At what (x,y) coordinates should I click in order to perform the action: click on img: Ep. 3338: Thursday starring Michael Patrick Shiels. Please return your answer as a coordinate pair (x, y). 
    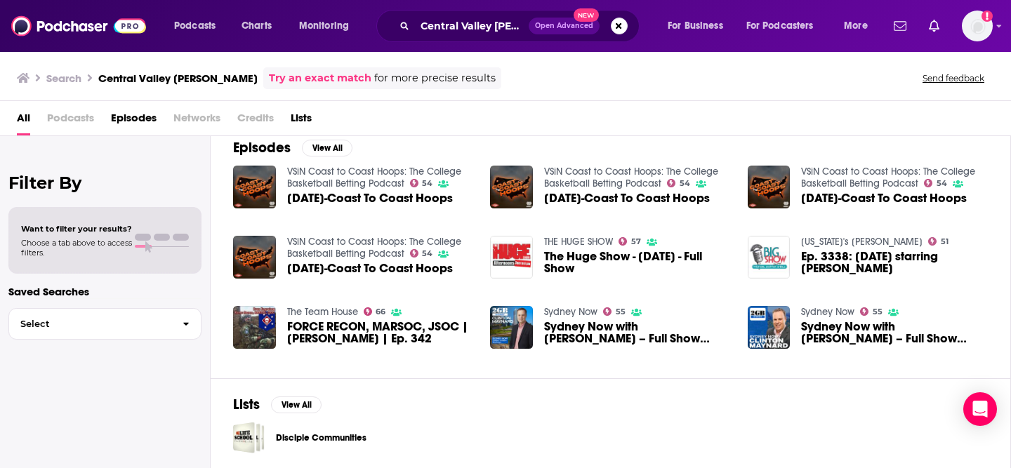
    Looking at the image, I should click on (769, 257).